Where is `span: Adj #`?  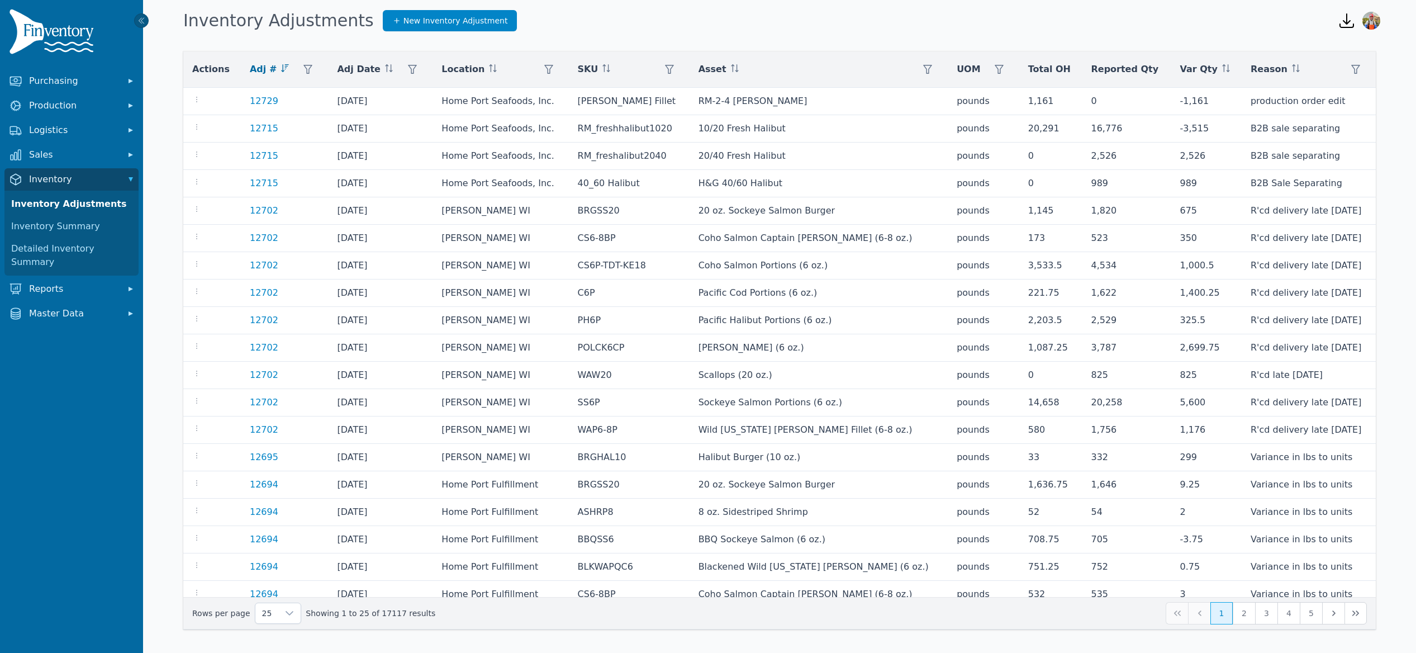 span: Adj # is located at coordinates (263, 69).